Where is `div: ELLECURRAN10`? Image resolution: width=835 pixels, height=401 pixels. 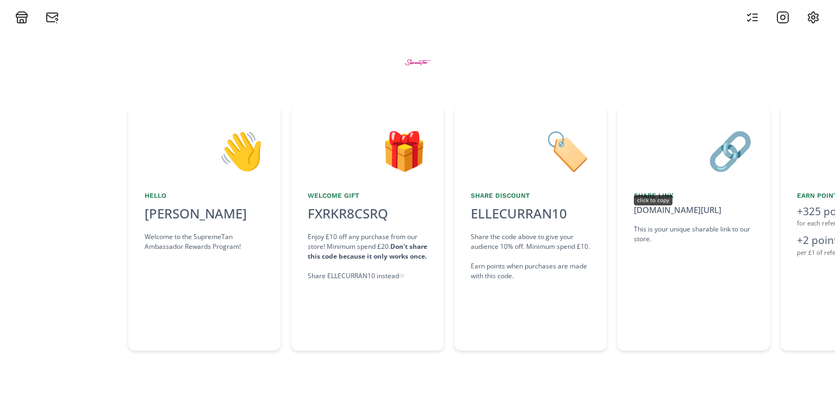
div: ELLECURRAN10 is located at coordinates (518, 214).